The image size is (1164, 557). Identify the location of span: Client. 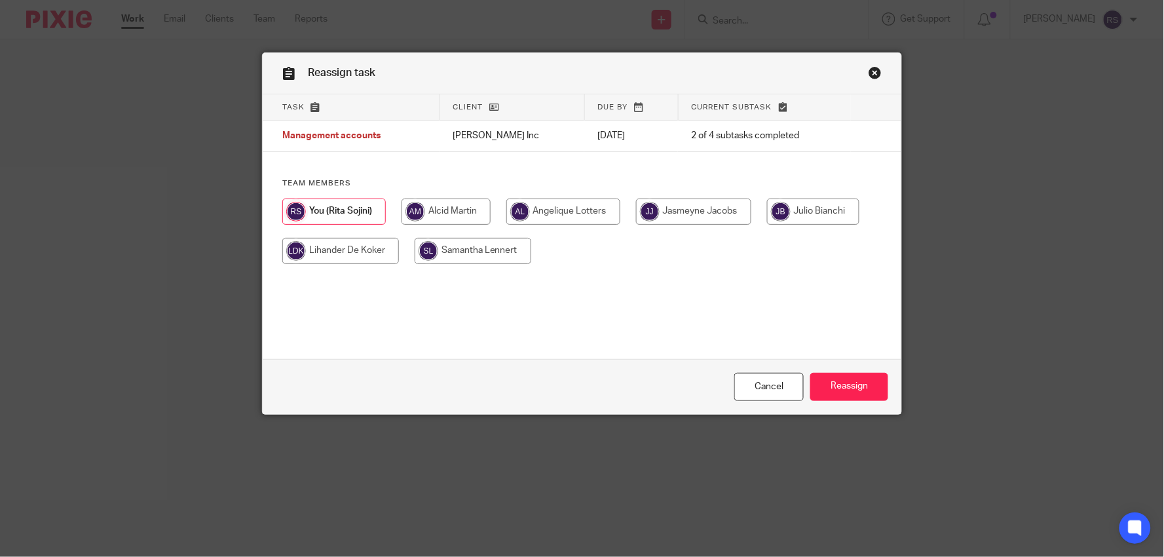
(468, 107).